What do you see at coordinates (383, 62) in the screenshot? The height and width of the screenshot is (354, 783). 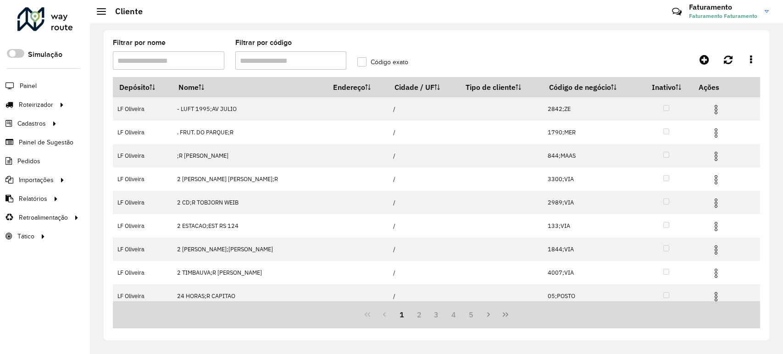 I see `label: Código exato` at bounding box center [383, 62].